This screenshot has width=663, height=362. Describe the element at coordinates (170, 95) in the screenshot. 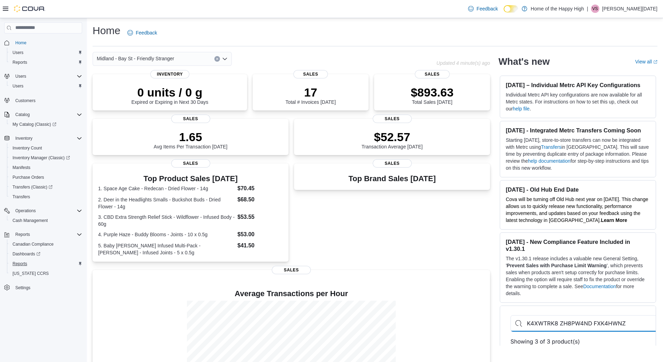

I see `div: Expired or Expiring in Next 30 Days` at that location.